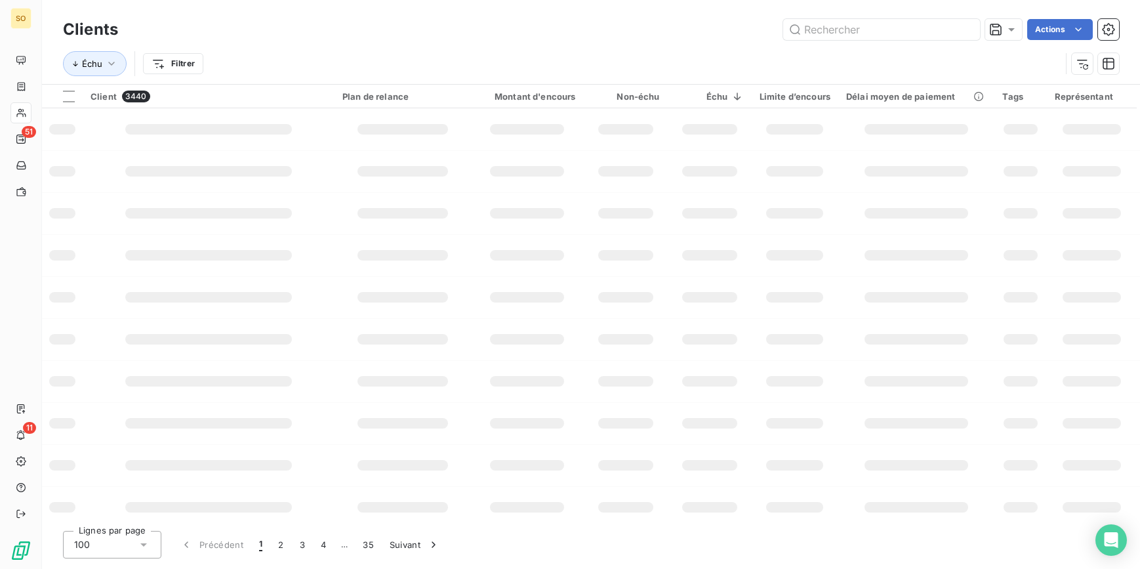 Image resolution: width=1140 pixels, height=569 pixels. Describe the element at coordinates (882, 30) in the screenshot. I see `input: Rechercher` at that location.